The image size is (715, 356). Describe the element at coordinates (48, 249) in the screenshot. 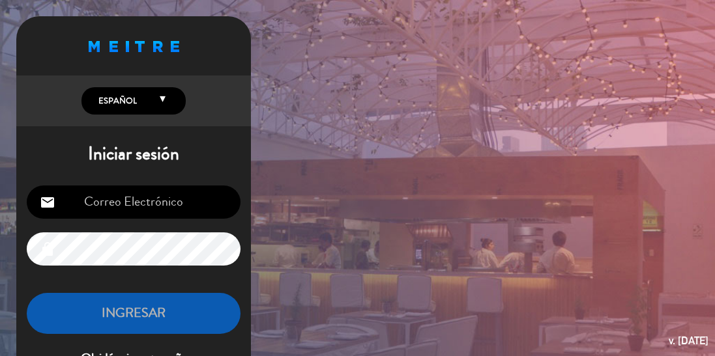

I see `i: lock` at that location.